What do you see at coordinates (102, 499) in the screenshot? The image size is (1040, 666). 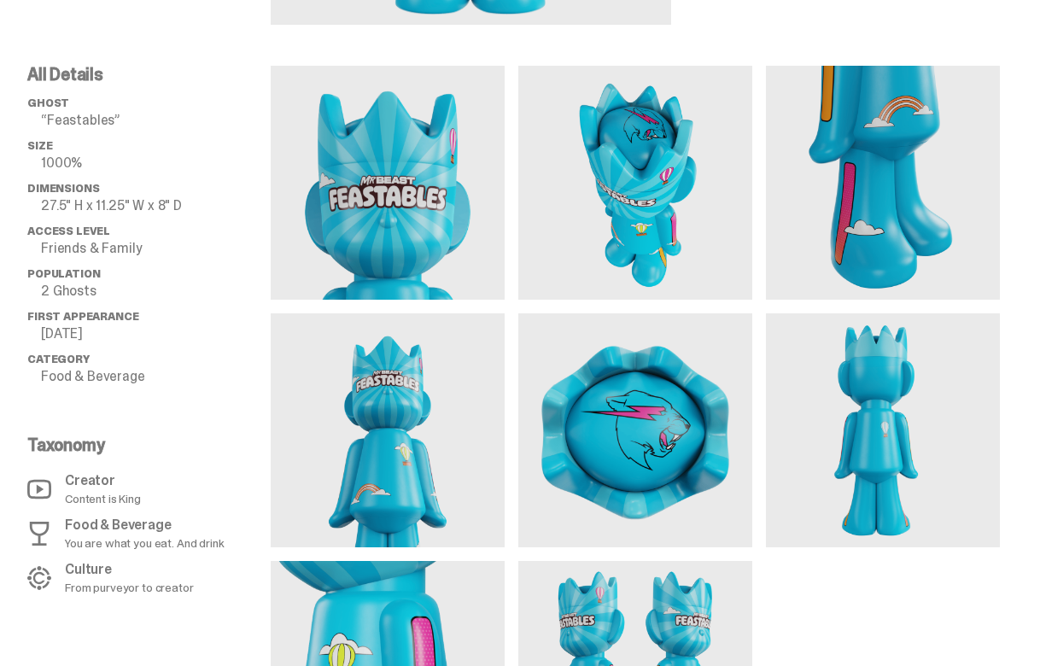 I see `p: Content is King` at bounding box center [102, 499].